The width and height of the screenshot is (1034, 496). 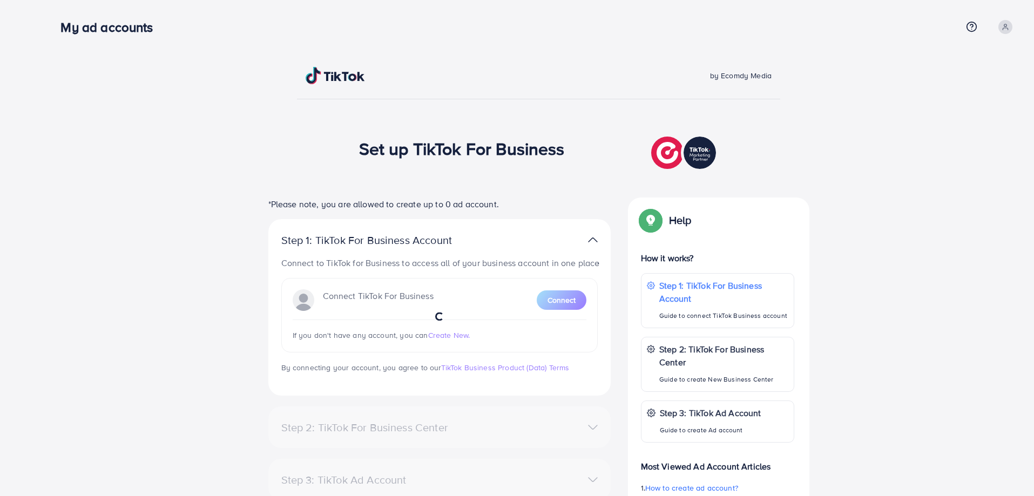 I want to click on p: *Please note, you are allowed to create up to 0 ad account., so click(x=440, y=204).